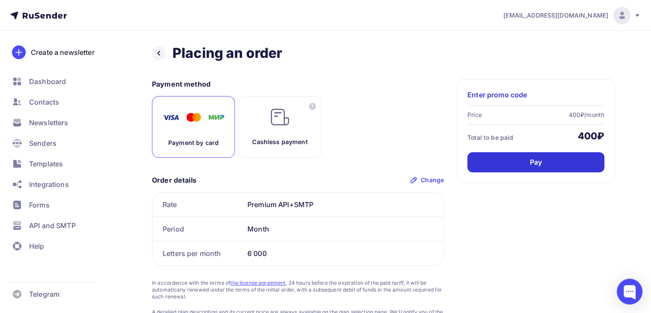 The width and height of the screenshot is (651, 313). What do you see at coordinates (48, 81) in the screenshot?
I see `font: Dashboard` at bounding box center [48, 81].